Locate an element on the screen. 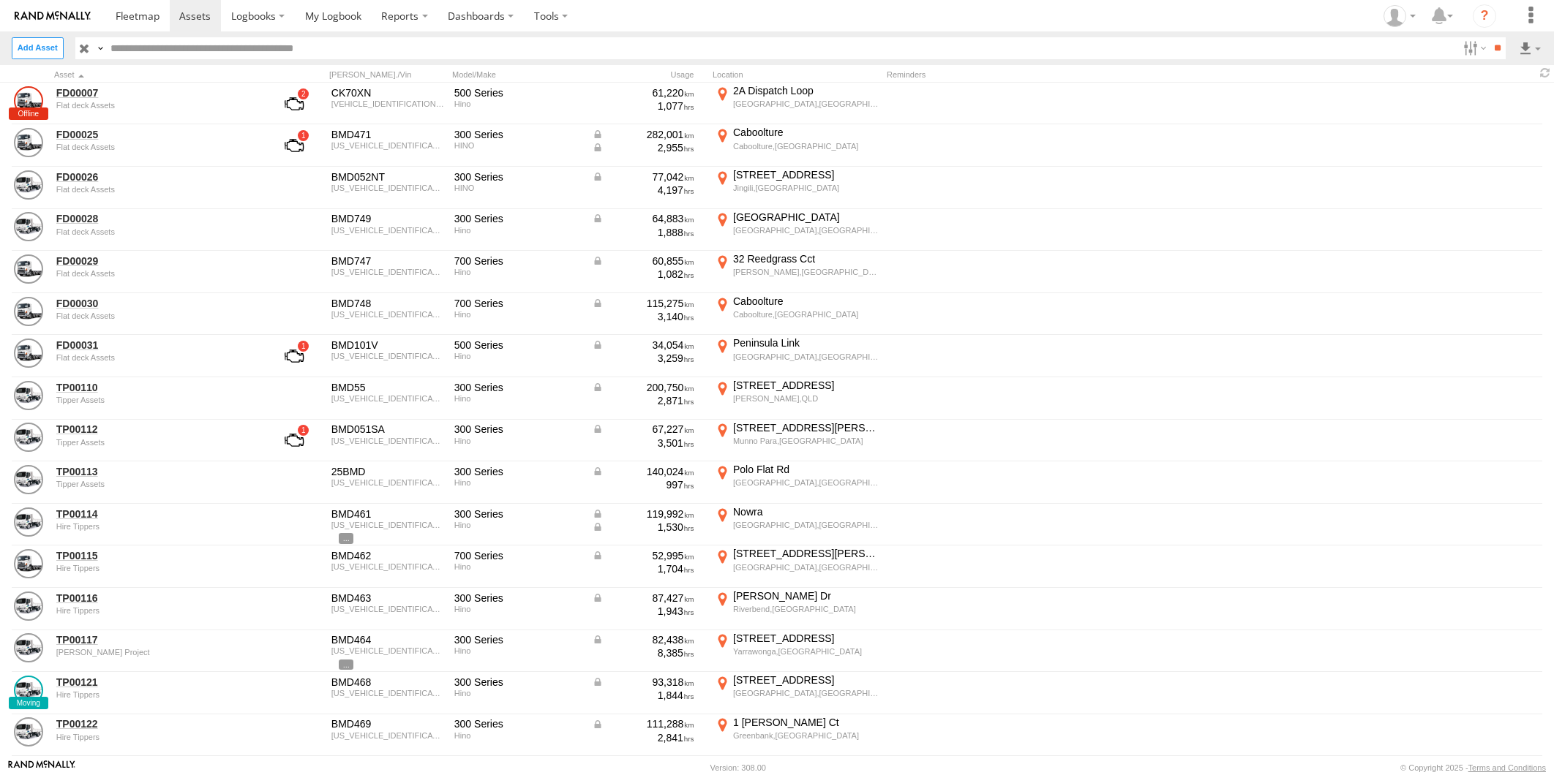 The height and width of the screenshot is (775, 1554). div: 32 Reedgrass Cct is located at coordinates (805, 259).